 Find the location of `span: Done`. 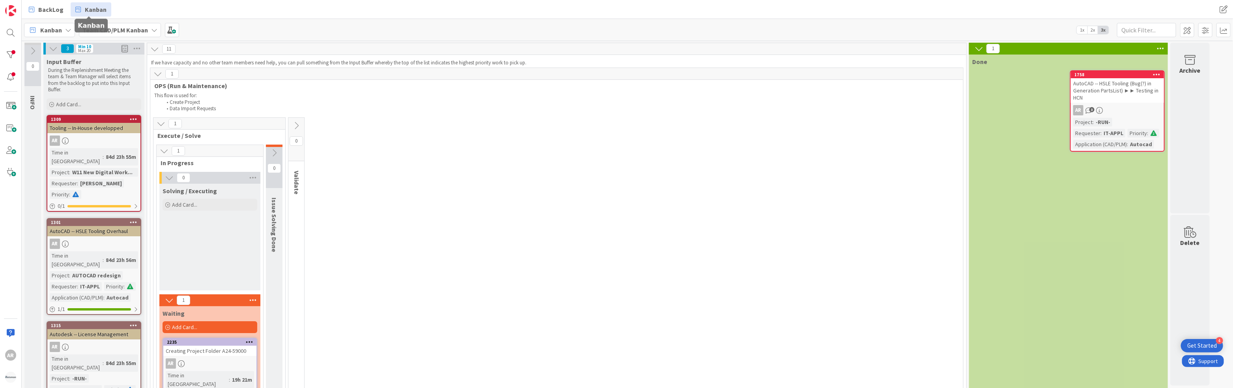

span: Done is located at coordinates (980, 62).